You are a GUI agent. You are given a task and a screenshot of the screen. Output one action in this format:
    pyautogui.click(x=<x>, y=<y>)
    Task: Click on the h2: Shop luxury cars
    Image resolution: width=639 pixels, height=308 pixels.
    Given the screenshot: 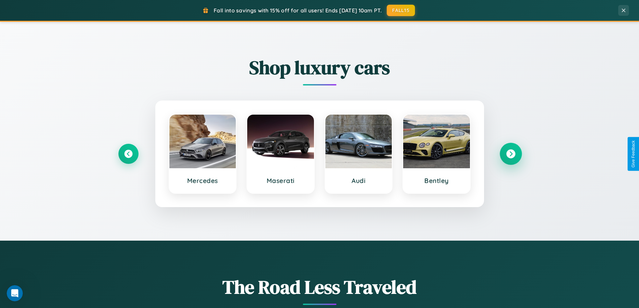 What is the action you would take?
    pyautogui.click(x=320, y=67)
    